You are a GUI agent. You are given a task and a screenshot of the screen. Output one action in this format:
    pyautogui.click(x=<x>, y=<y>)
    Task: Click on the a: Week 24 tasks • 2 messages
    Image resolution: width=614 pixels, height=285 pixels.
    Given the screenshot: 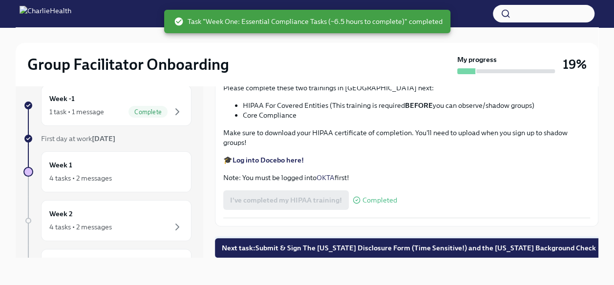 What is the action you would take?
    pyautogui.click(x=107, y=221)
    